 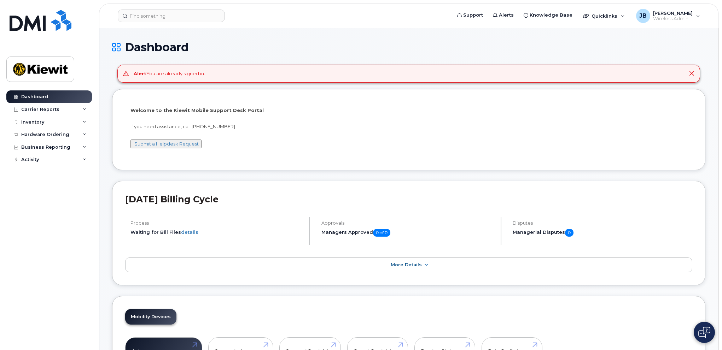 What do you see at coordinates (217, 232) in the screenshot?
I see `li: Waiting for Bill Files` at bounding box center [217, 232].